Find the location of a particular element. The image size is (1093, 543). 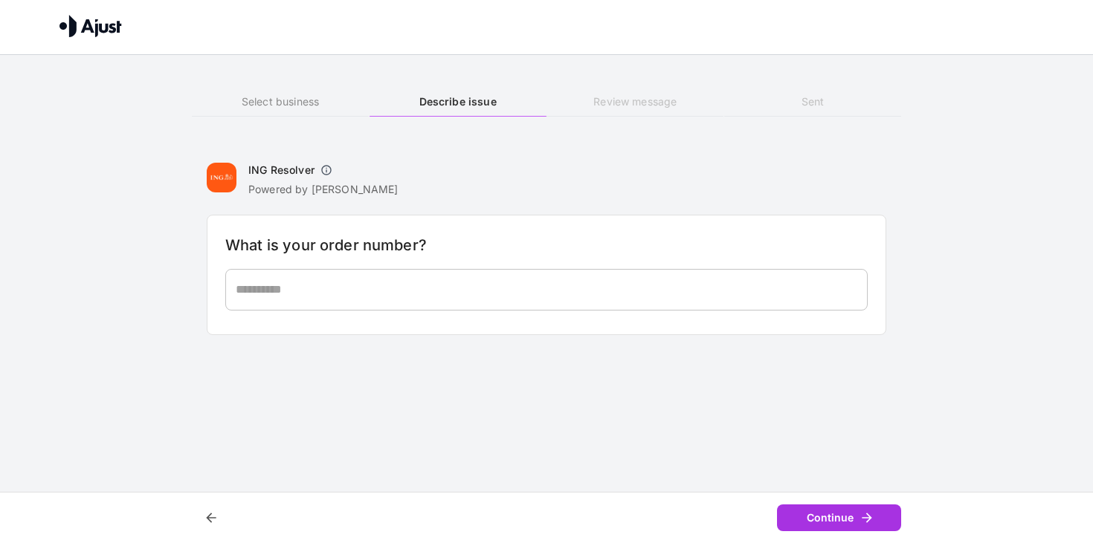

h6: Review message is located at coordinates (635, 102).